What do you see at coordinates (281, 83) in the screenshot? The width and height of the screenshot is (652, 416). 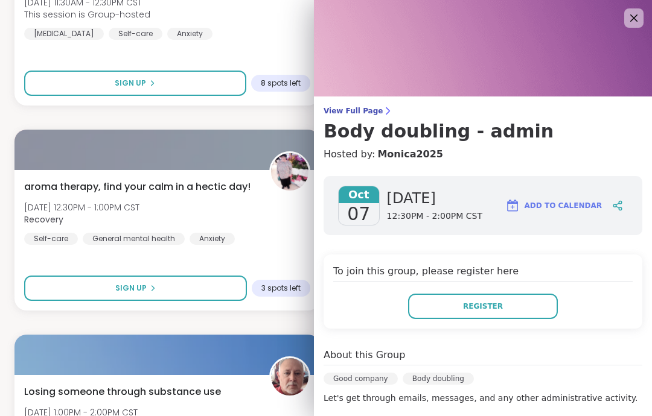 I see `span: 8 spots left` at bounding box center [281, 83].